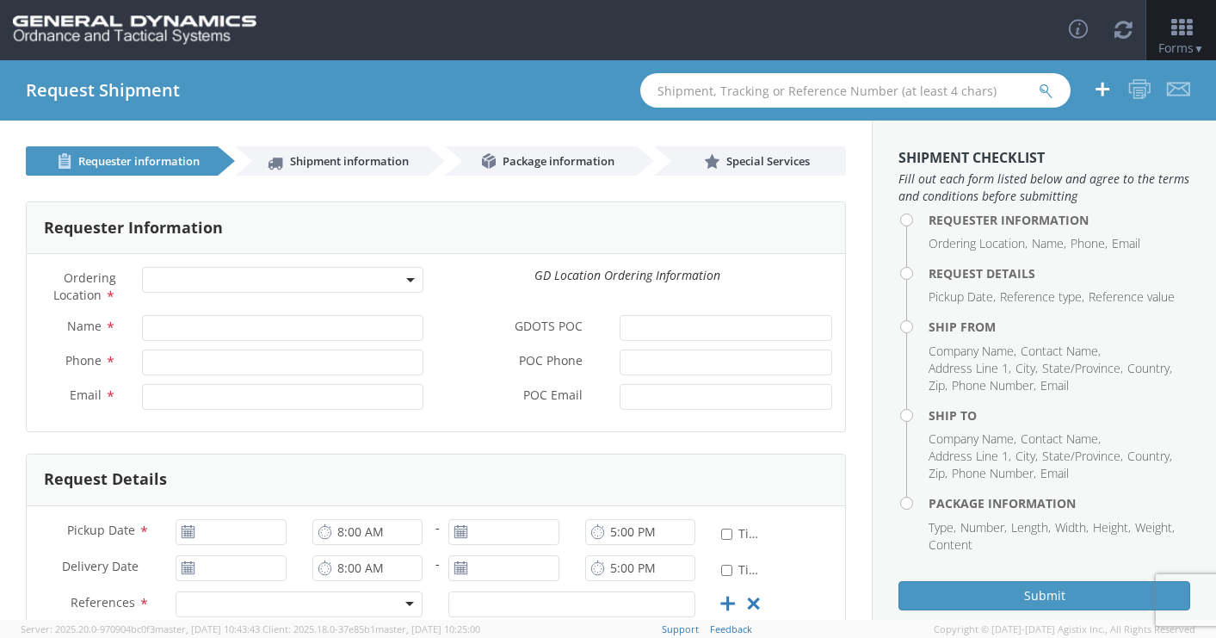 The image size is (1216, 638). I want to click on span: Server: 2025.20.0-970904bc0f3, so click(140, 628).